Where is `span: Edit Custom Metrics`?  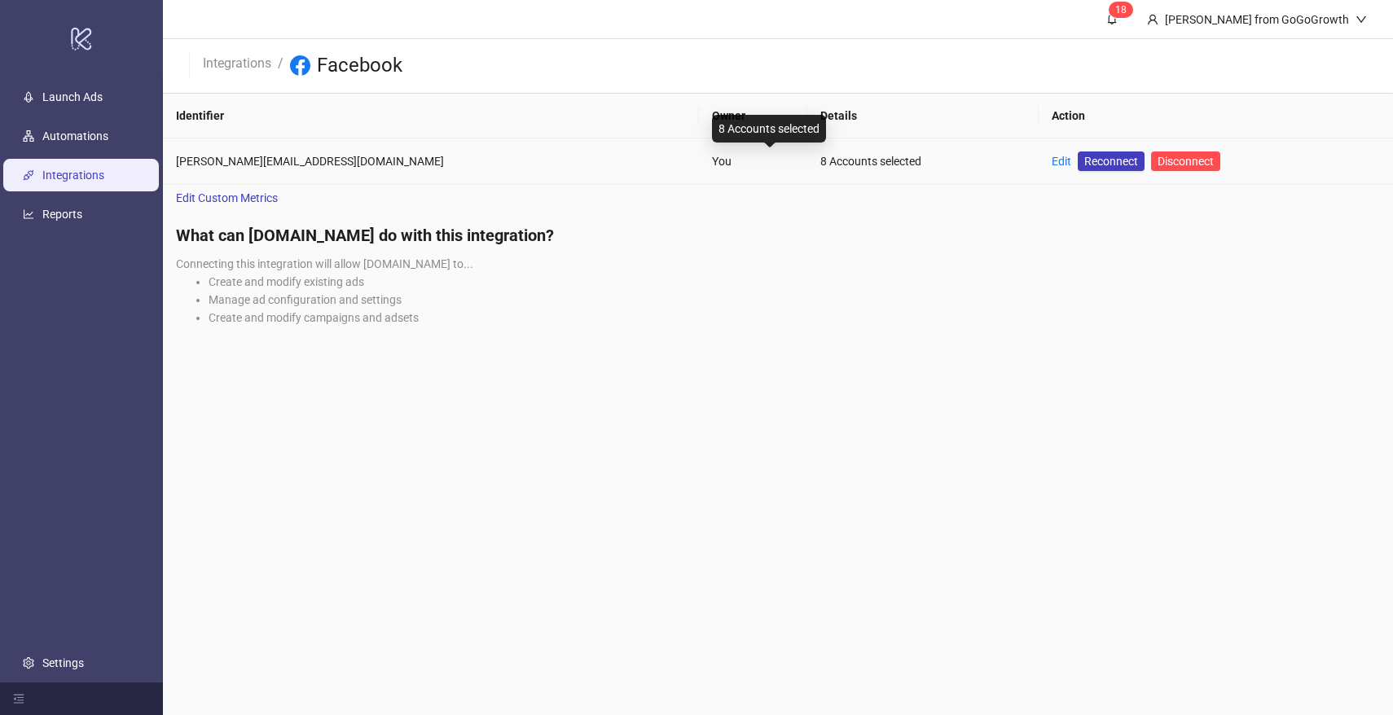
span: Edit Custom Metrics is located at coordinates (226, 198).